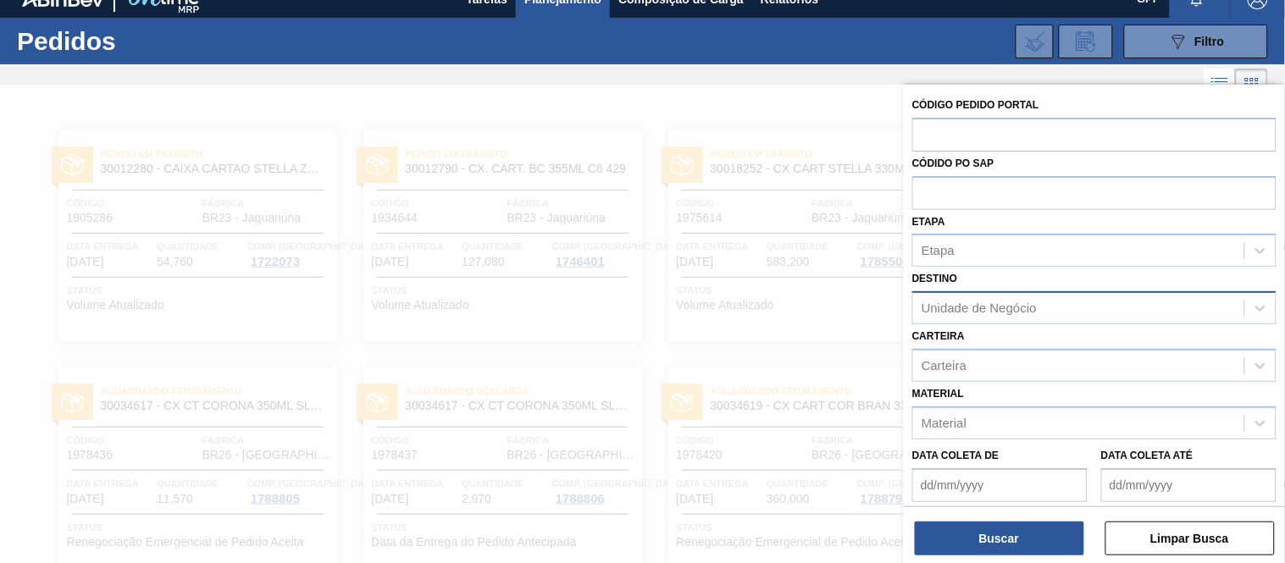 This screenshot has height=563, width=1285. I want to click on label: Códido PO SAP, so click(953, 164).